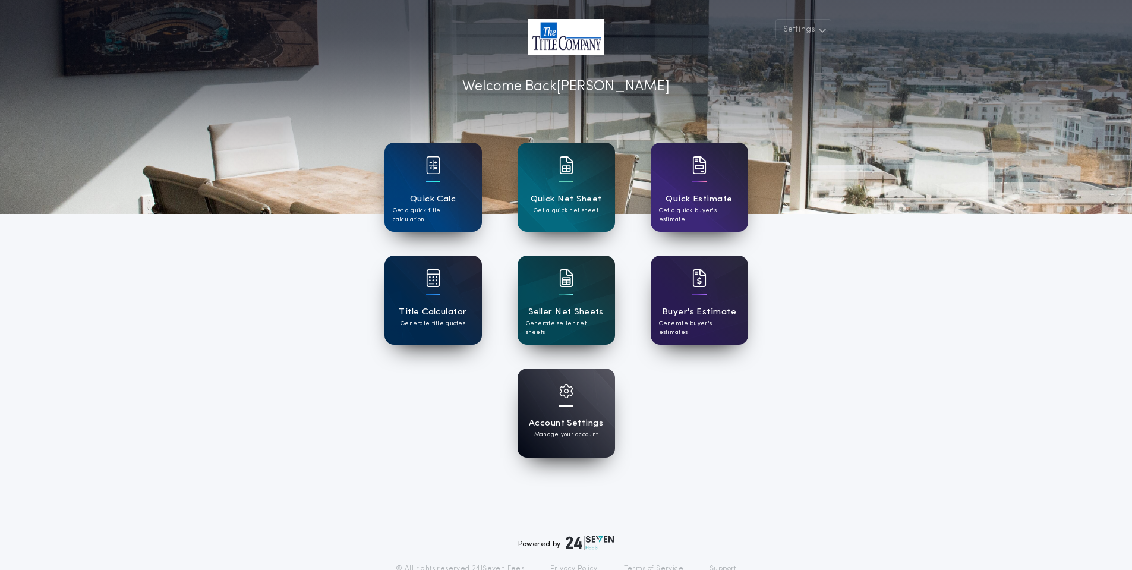 This screenshot has width=1132, height=570. I want to click on h1: Quick Calc, so click(433, 199).